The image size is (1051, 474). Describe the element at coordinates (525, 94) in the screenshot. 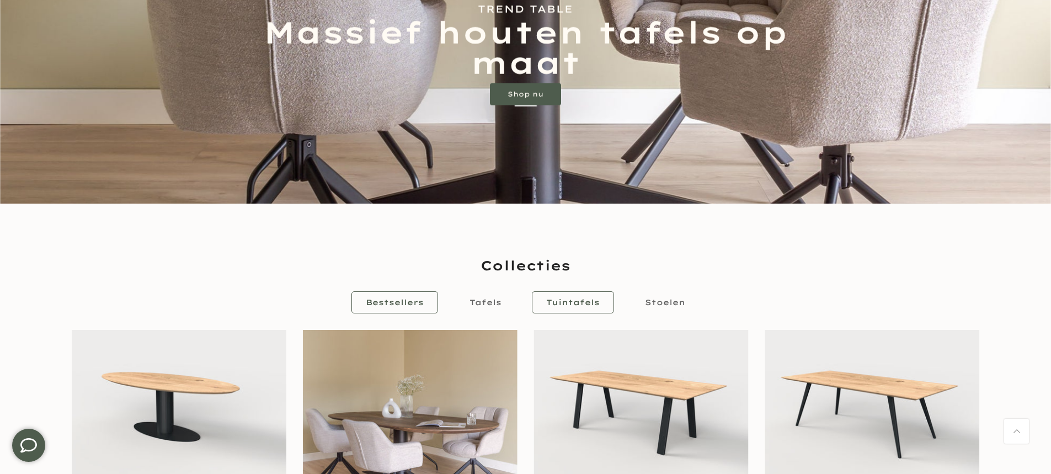

I see `a: Shop nu` at that location.